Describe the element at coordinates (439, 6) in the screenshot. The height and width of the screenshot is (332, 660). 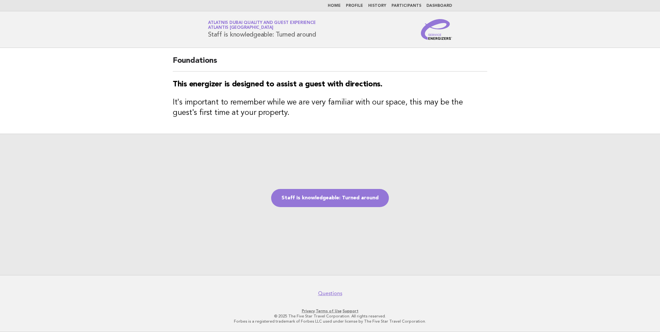
I see `a: Dashboard` at that location.